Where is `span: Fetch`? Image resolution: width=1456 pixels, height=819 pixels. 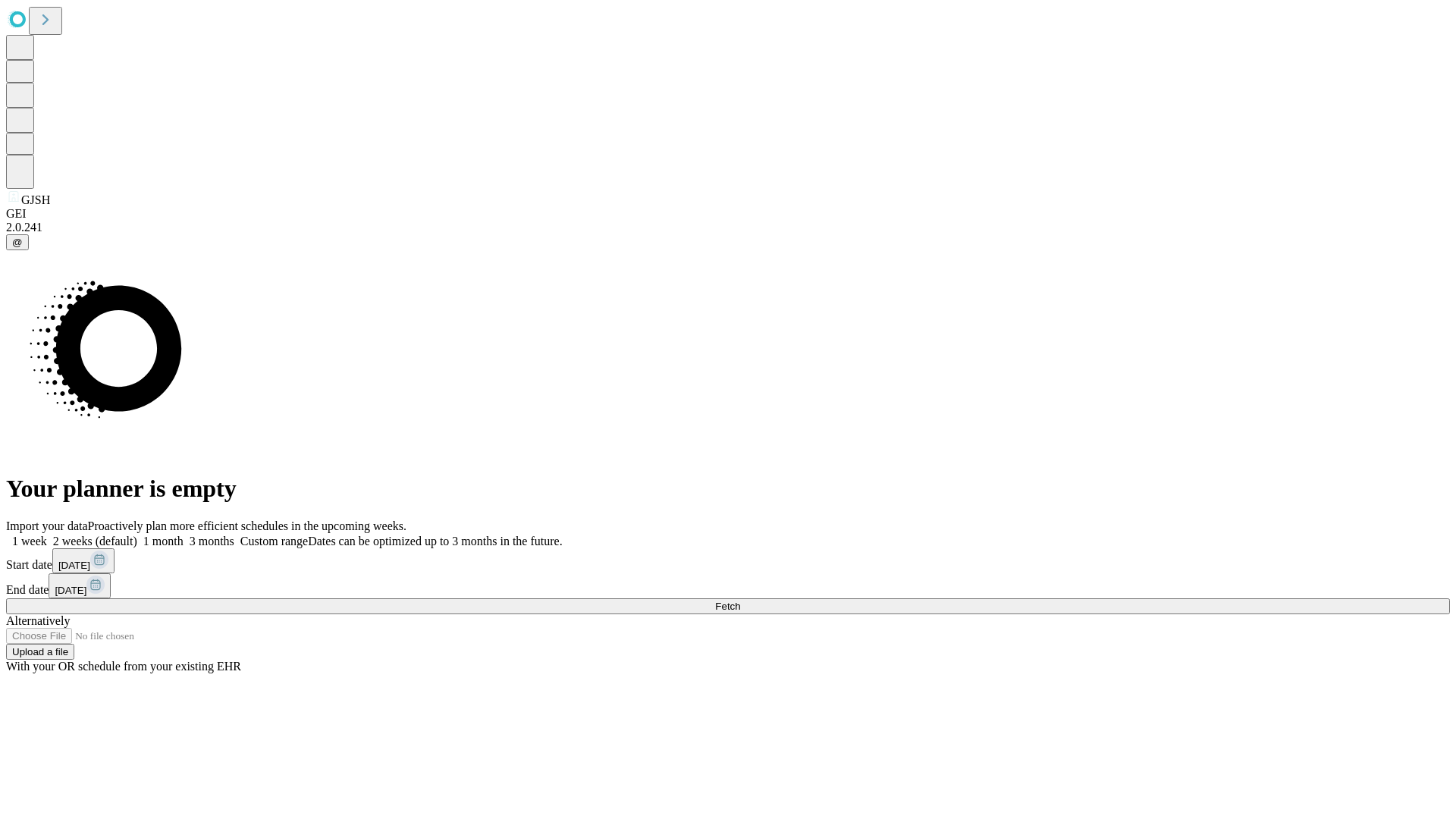
span: Fetch is located at coordinates (728, 606).